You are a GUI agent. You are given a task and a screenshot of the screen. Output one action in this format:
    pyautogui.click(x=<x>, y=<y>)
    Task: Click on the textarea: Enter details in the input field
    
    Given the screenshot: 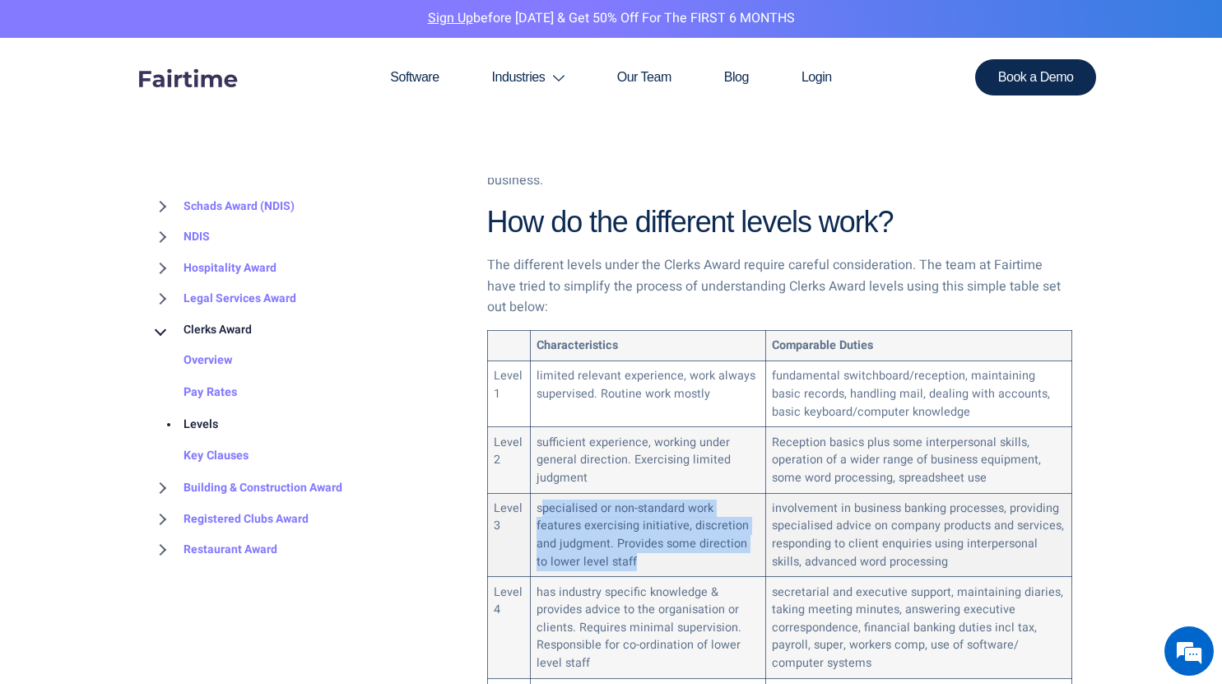 What is the action you would take?
    pyautogui.click(x=160, y=508)
    